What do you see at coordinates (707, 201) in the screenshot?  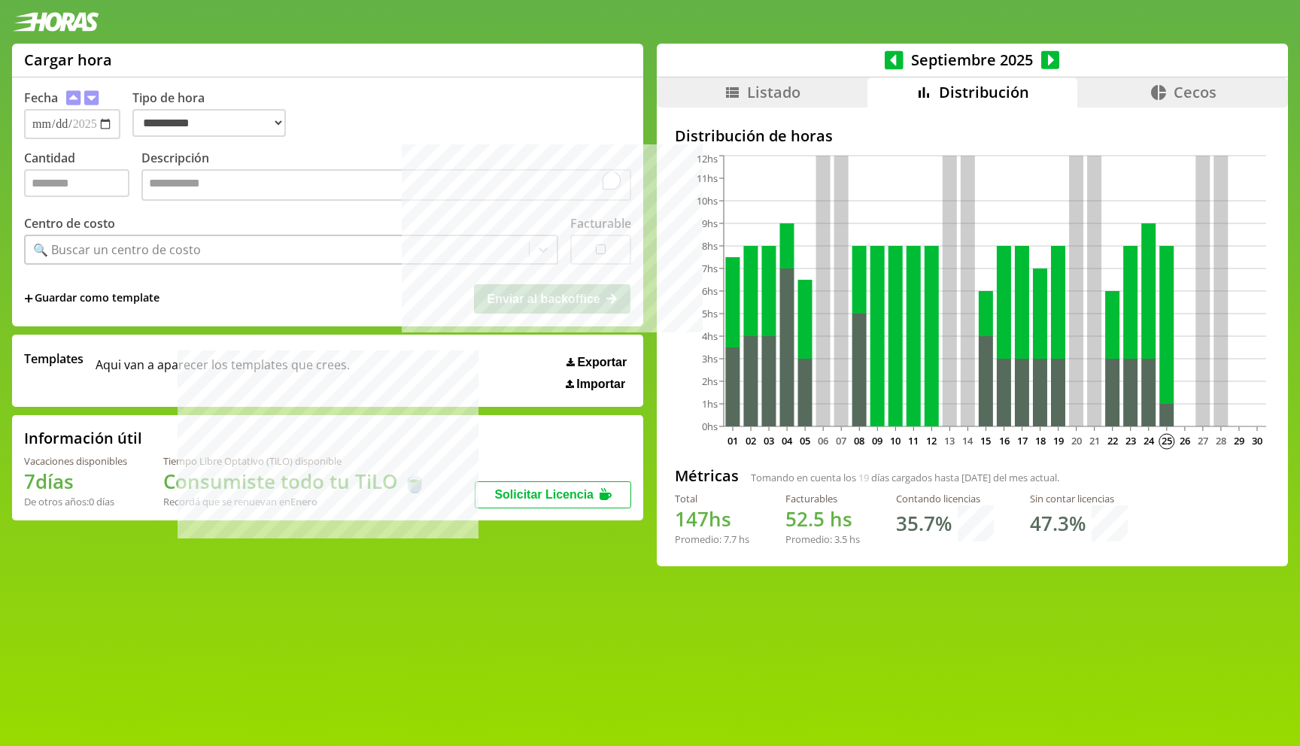 I see `tspan: 10hs` at bounding box center [707, 201].